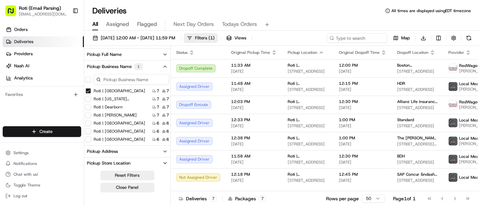  Describe the element at coordinates (357, 38) in the screenshot. I see `input: Type to search` at that location.